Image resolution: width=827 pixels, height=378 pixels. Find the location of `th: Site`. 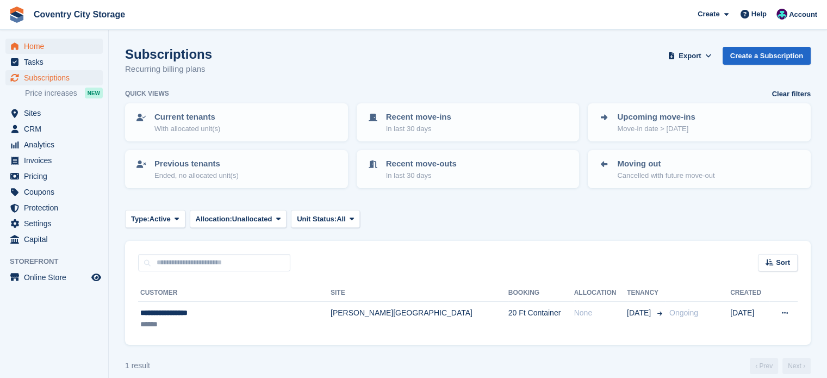

th: Site is located at coordinates (419, 293).